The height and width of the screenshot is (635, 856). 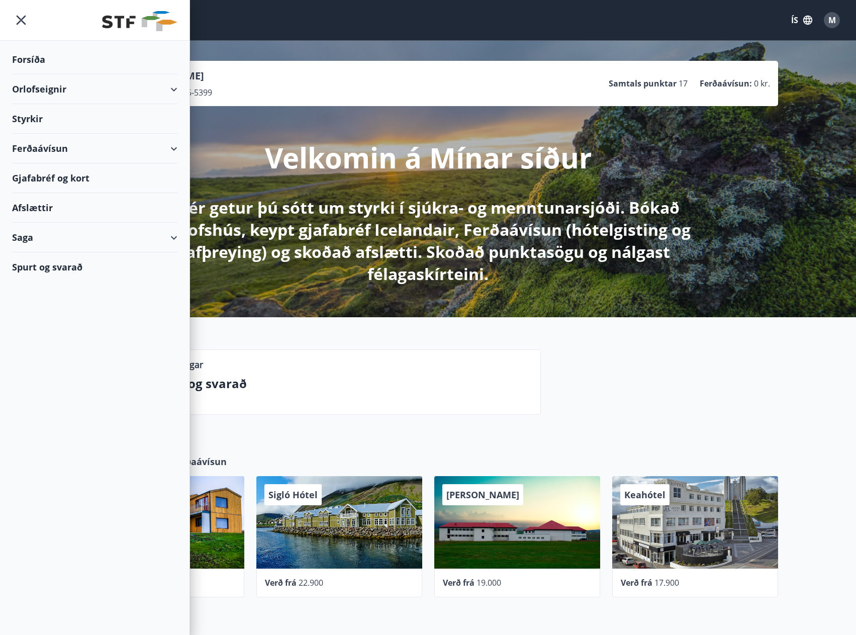 What do you see at coordinates (177, 365) in the screenshot?
I see `p: Upplýsingar` at bounding box center [177, 365].